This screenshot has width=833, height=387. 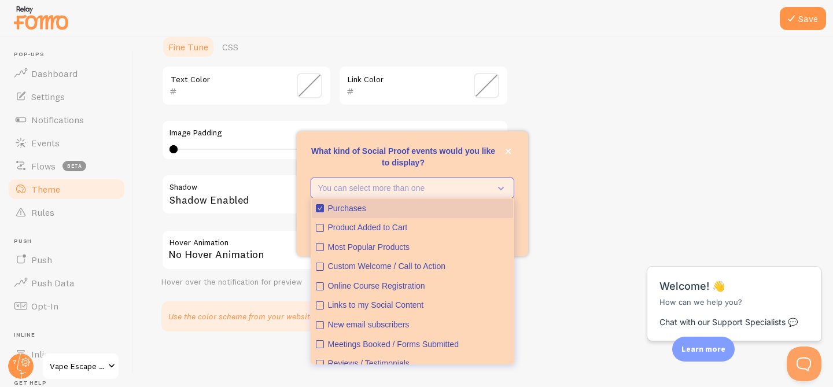 What do you see at coordinates (412, 325) in the screenshot?
I see `button: New email subscribers` at bounding box center [412, 325].